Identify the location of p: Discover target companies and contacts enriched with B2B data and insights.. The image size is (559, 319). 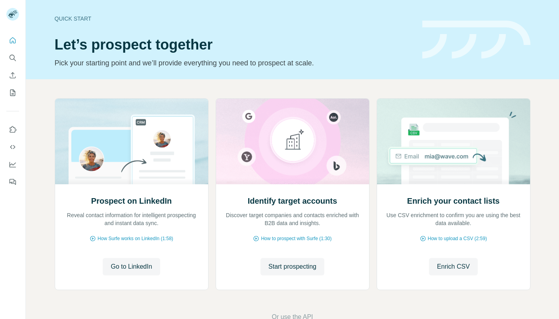
(292, 219).